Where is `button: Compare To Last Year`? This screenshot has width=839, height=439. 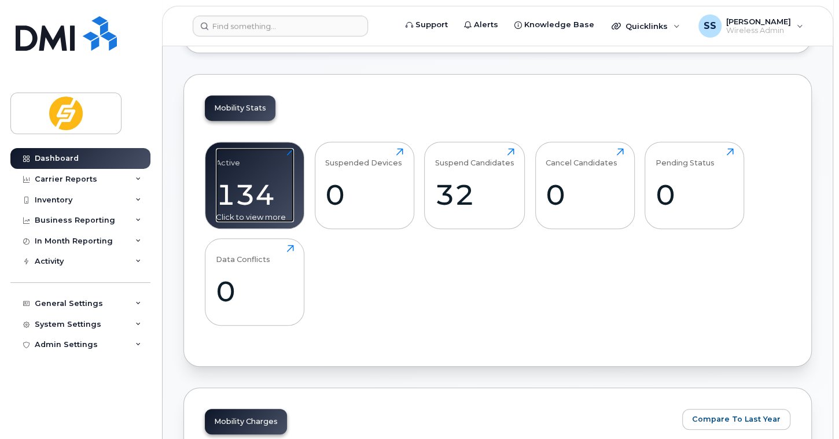
button: Compare To Last Year is located at coordinates (736, 420).